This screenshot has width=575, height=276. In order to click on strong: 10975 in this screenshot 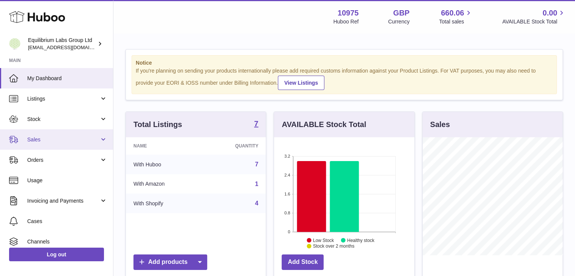, I will do `click(348, 13)`.